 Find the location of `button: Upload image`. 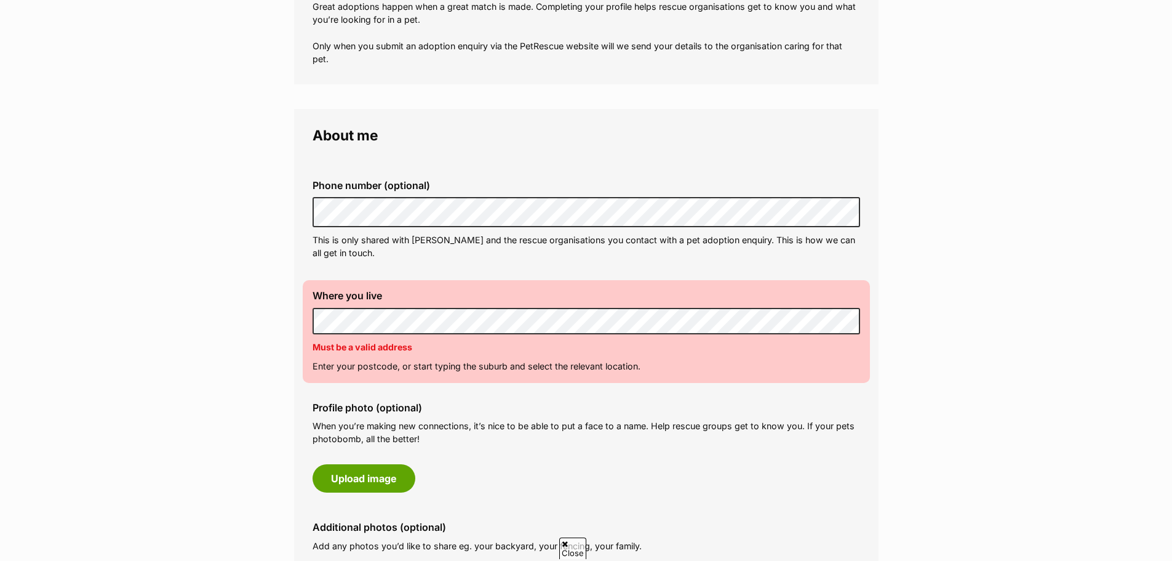

button: Upload image is located at coordinates (364, 478).